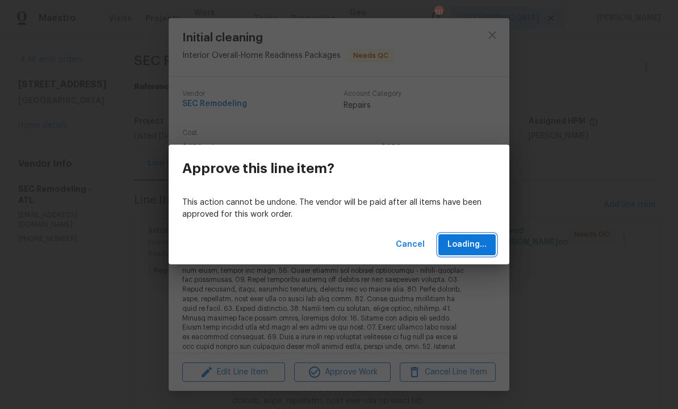  What do you see at coordinates (410, 245) in the screenshot?
I see `button: Cancel` at bounding box center [410, 245].